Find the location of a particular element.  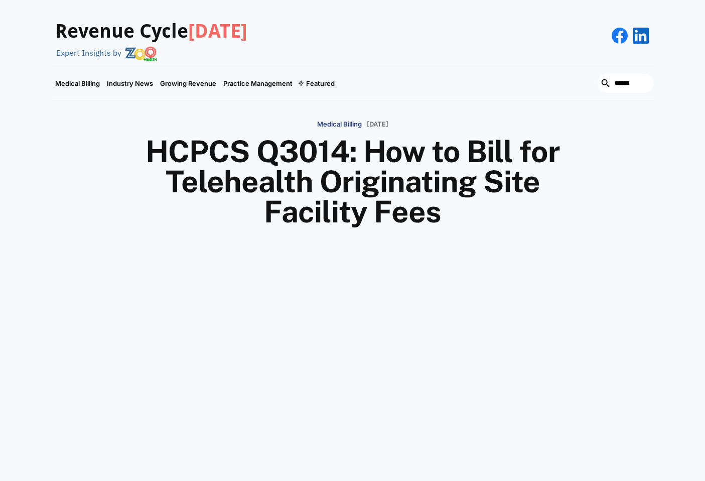

h3: Revenue Cycle is located at coordinates (151, 32).